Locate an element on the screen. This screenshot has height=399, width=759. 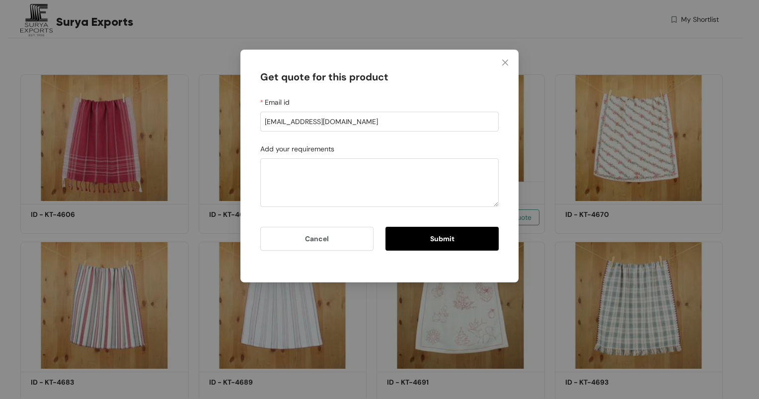
textarea: Add your requirements is located at coordinates (379, 183).